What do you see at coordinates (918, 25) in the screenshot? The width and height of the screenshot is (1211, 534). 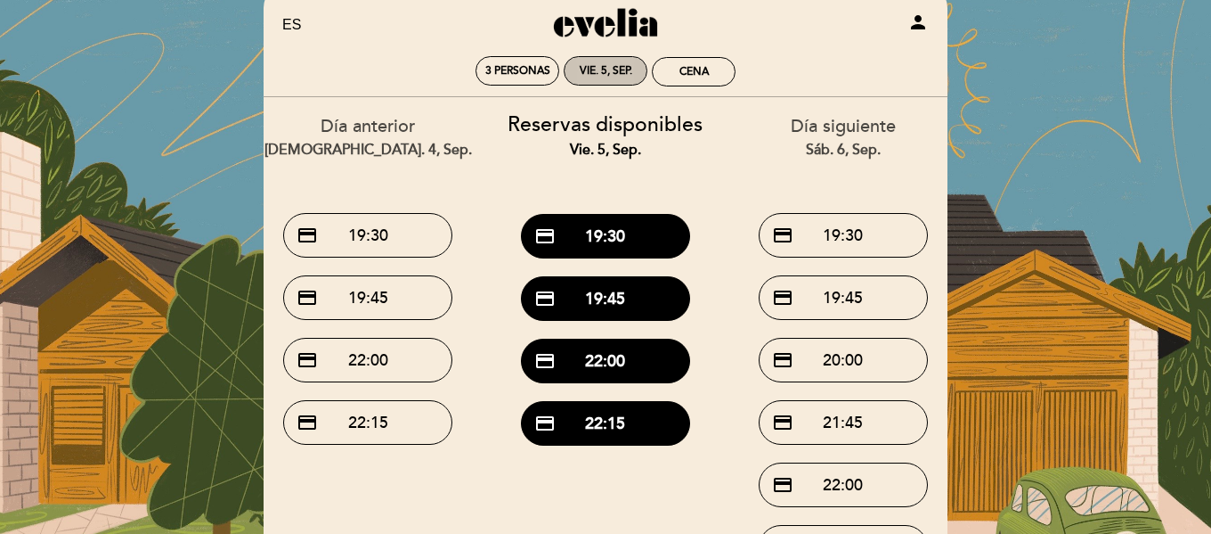 I see `button: person` at bounding box center [918, 25].